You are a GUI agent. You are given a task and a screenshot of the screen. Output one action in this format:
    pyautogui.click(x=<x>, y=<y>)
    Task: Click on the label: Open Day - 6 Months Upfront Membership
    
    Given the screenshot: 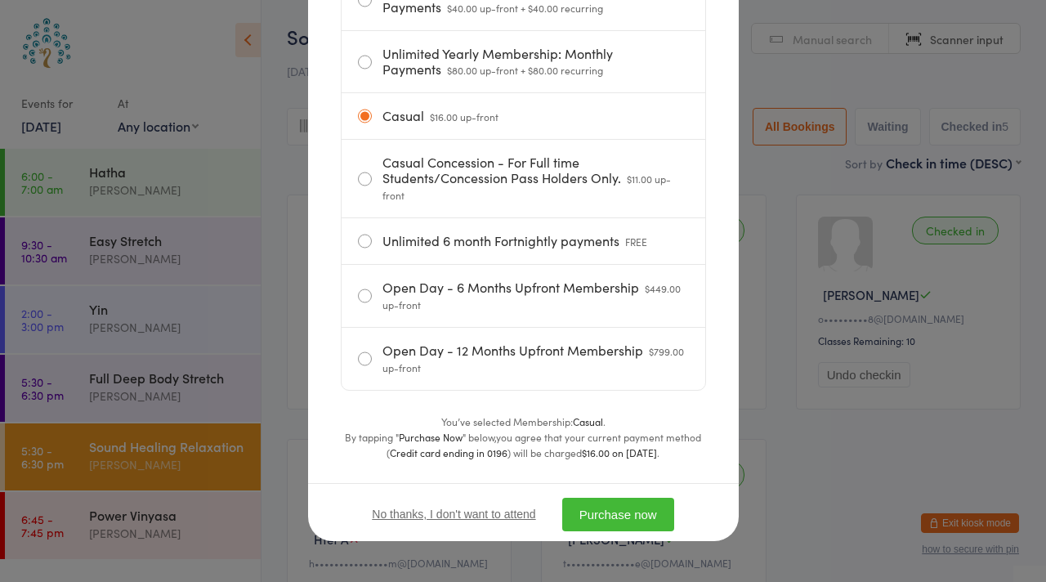 What is the action you would take?
    pyautogui.click(x=523, y=296)
    